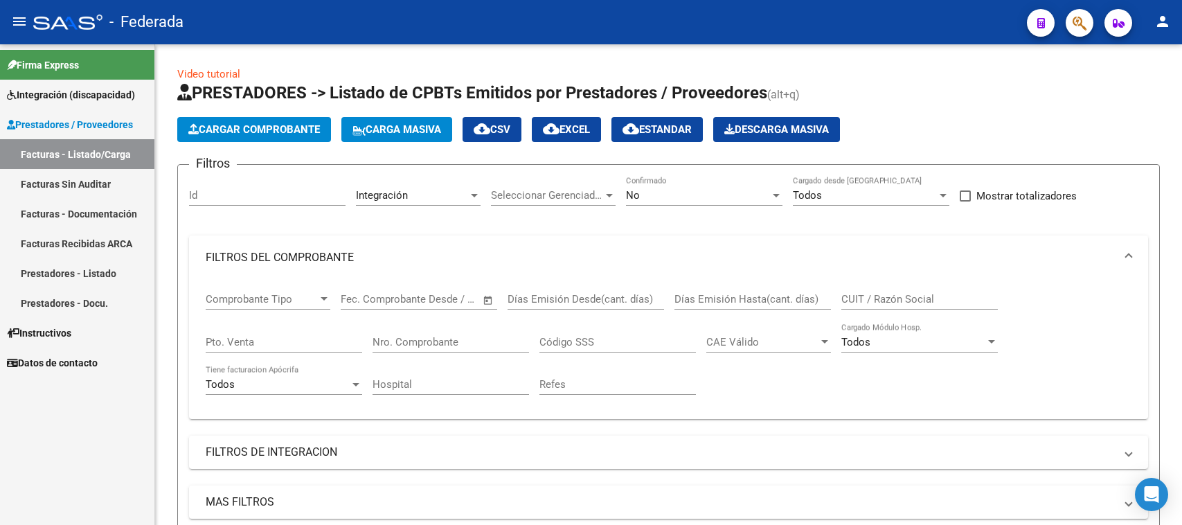 Image resolution: width=1182 pixels, height=525 pixels. I want to click on span: (alt+q), so click(783, 94).